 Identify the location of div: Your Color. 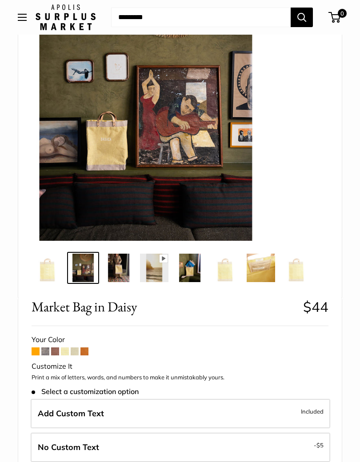
(180, 340).